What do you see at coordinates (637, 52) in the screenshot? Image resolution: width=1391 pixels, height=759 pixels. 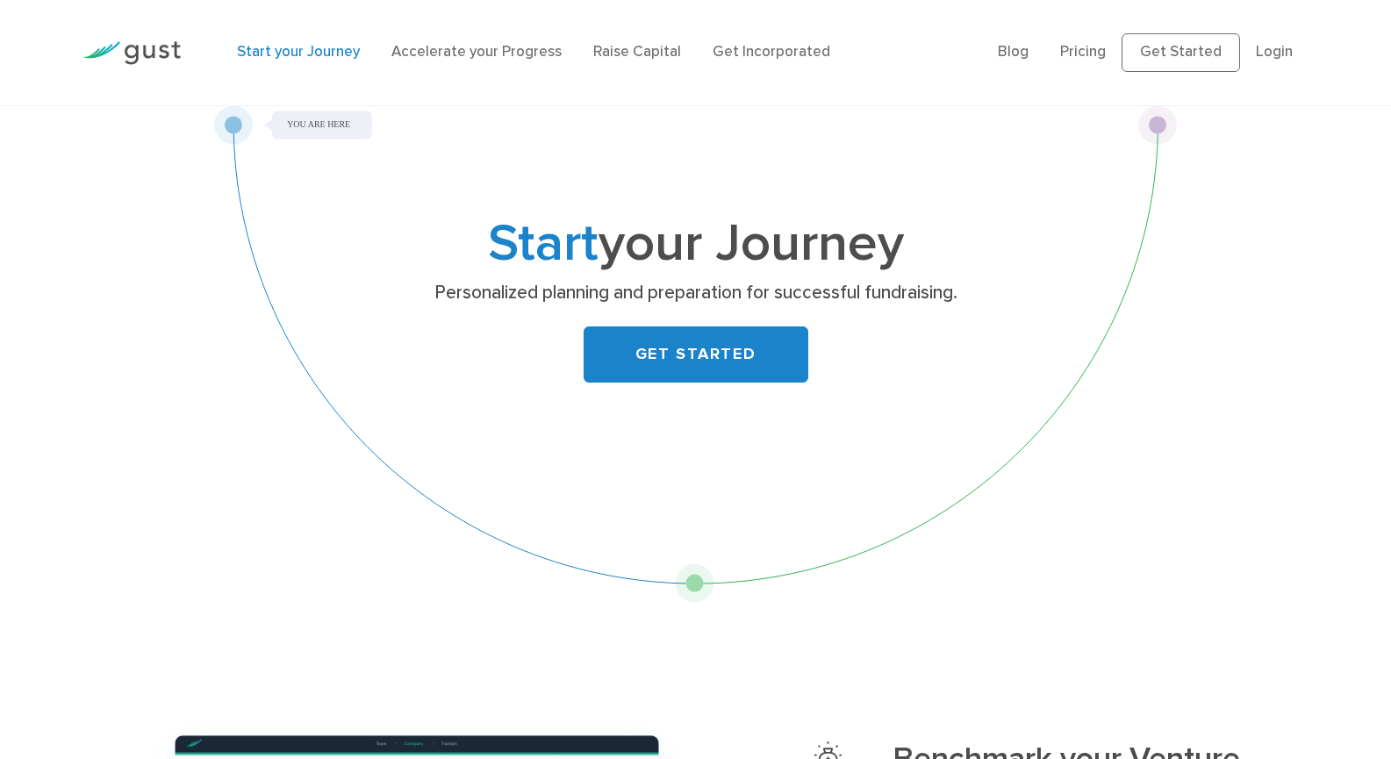 I see `a: Raise Capital` at bounding box center [637, 52].